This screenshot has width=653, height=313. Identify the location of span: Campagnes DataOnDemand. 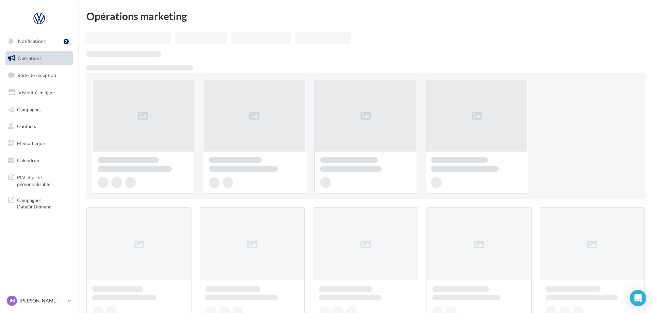
(44, 202).